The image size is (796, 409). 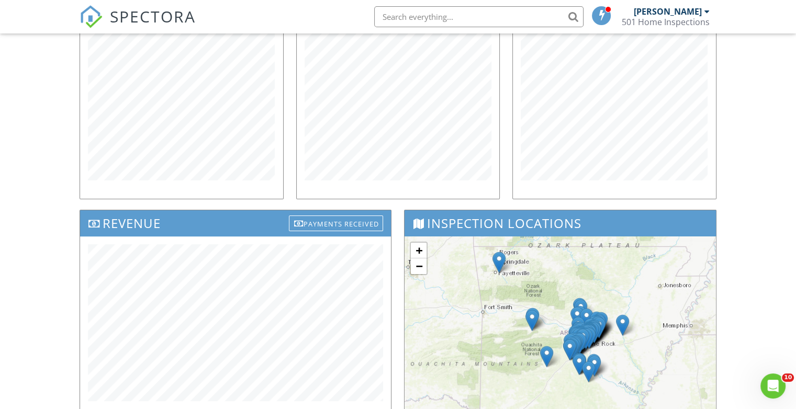 What do you see at coordinates (419, 266) in the screenshot?
I see `a: Zoom out` at bounding box center [419, 266].